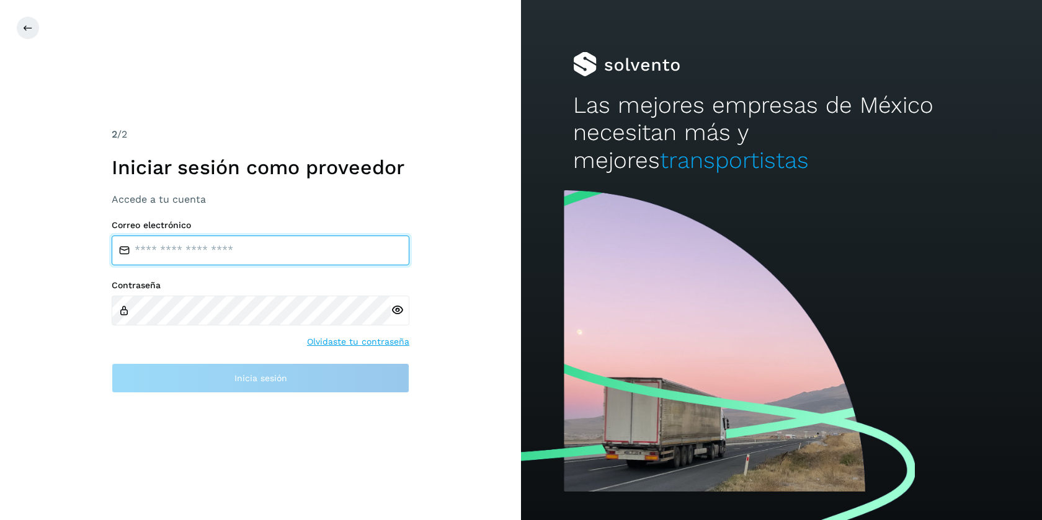  What do you see at coordinates (260, 285) in the screenshot?
I see `label: Contraseña` at bounding box center [260, 285].